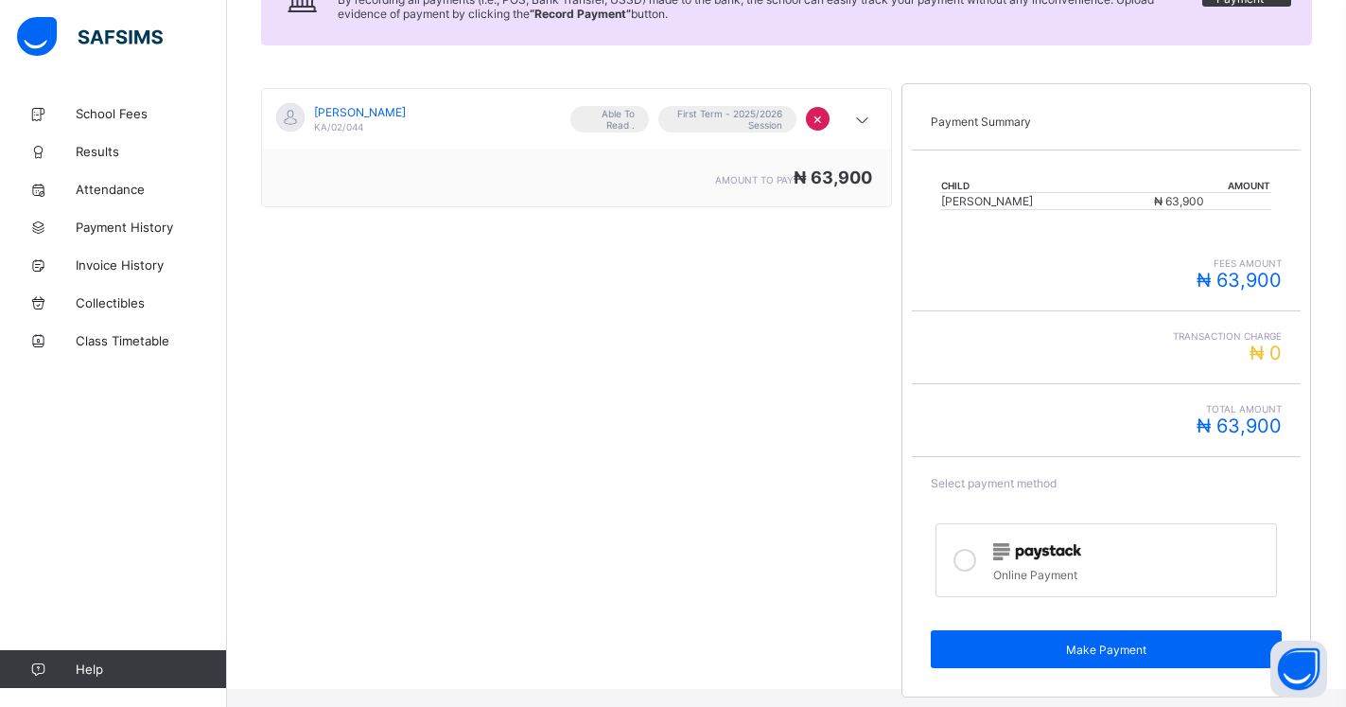 This screenshot has height=707, width=1346. What do you see at coordinates (151, 151) in the screenshot?
I see `span: Results` at bounding box center [151, 151].